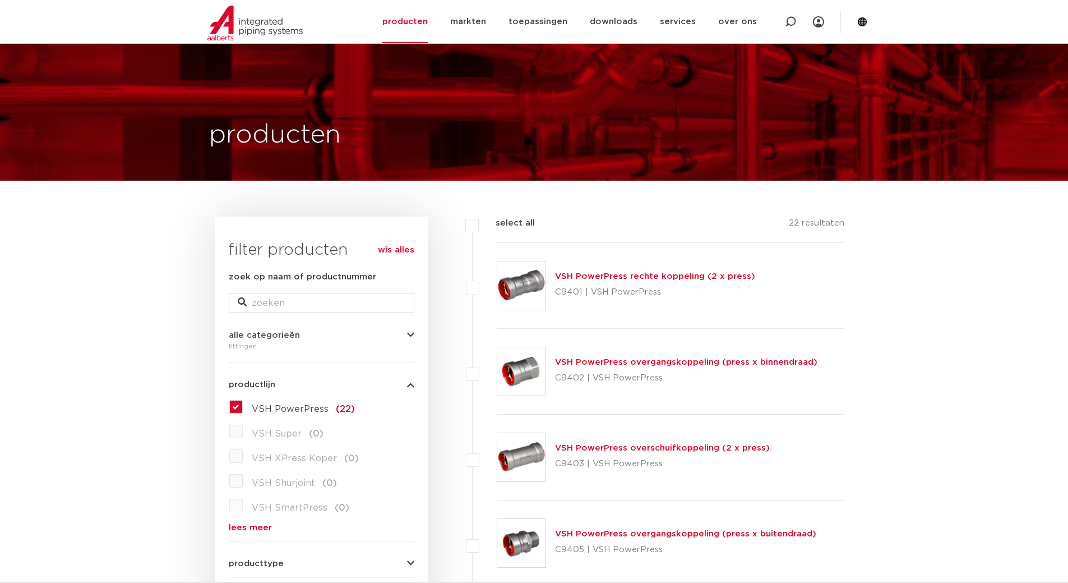 The height and width of the screenshot is (583, 1068). I want to click on span: productlijn, so click(252, 384).